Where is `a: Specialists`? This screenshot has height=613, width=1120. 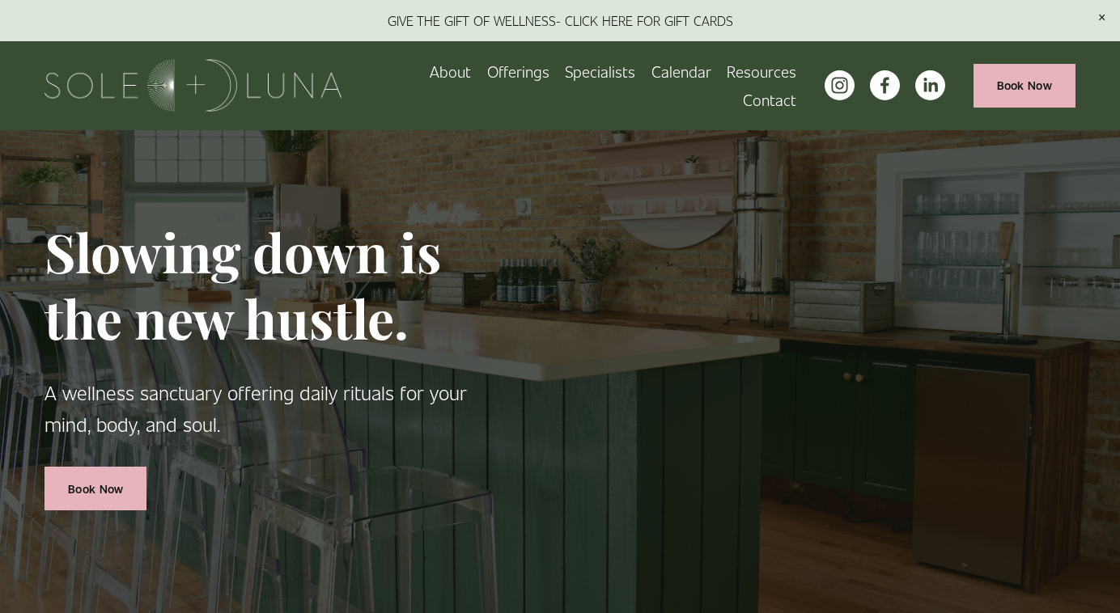 a: Specialists is located at coordinates (599, 71).